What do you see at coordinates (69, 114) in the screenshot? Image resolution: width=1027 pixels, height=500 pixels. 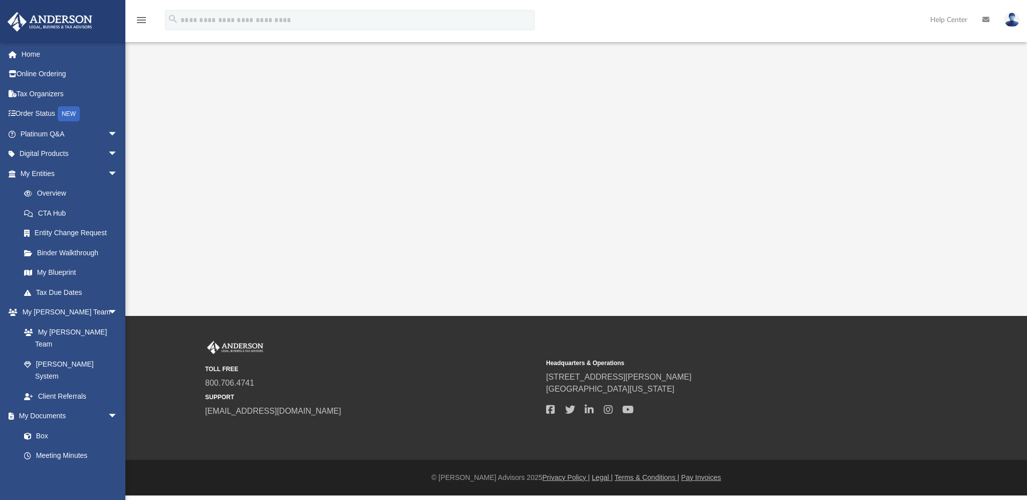 I see `div: NEW` at bounding box center [69, 114].